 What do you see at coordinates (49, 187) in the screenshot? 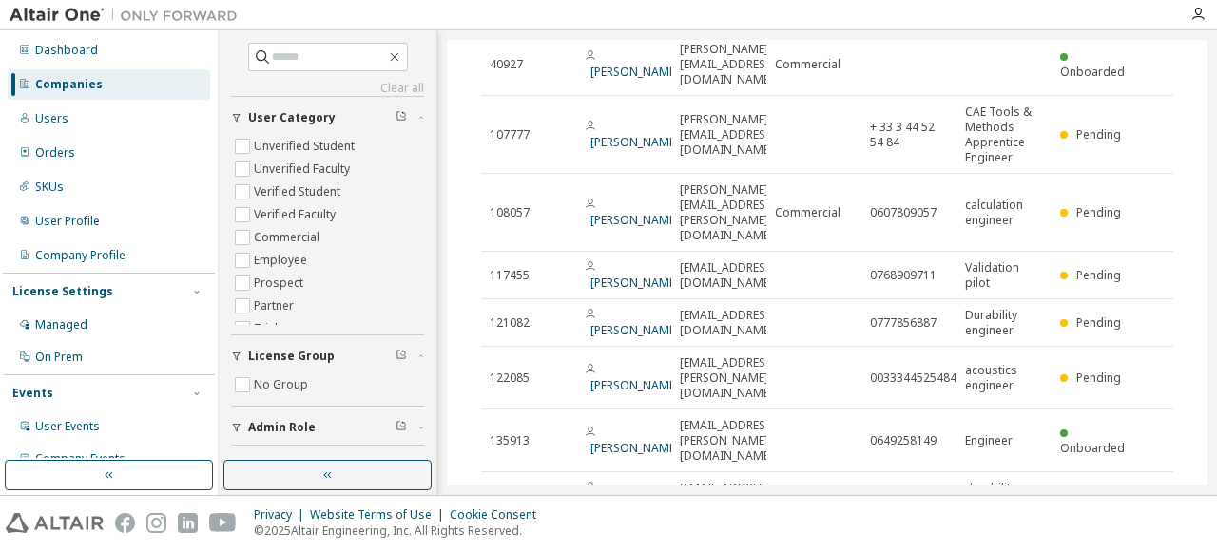
I see `div: SKUs` at bounding box center [49, 187].